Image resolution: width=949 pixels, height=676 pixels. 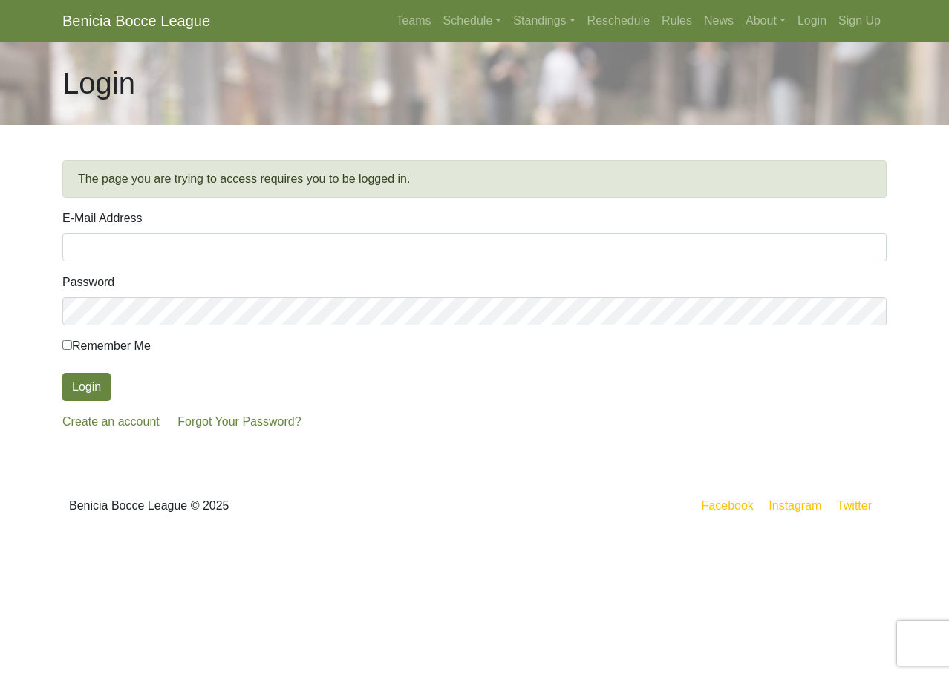 What do you see at coordinates (859, 21) in the screenshot?
I see `a: Sign Up` at bounding box center [859, 21].